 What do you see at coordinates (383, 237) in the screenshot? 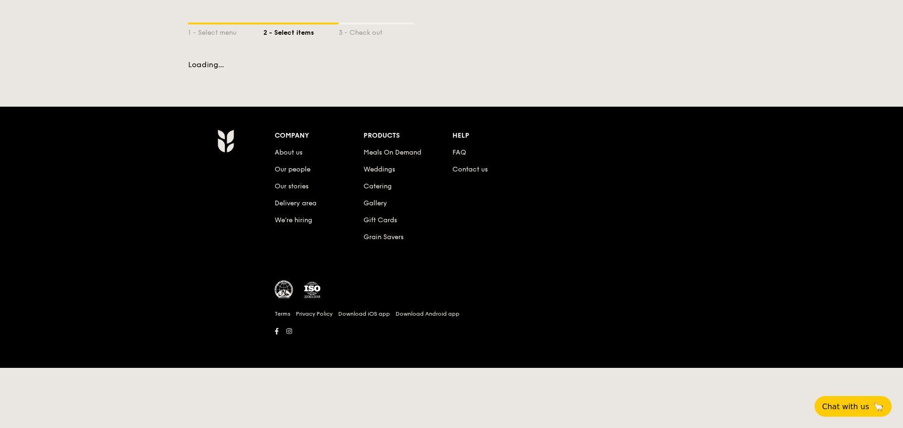
I see `a: Grain Savers` at bounding box center [383, 237].